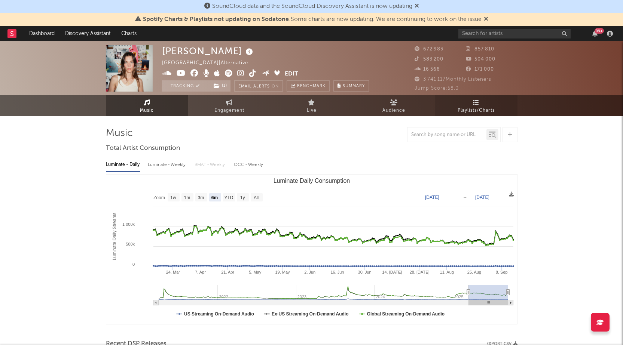 This screenshot has width=623, height=345. What do you see at coordinates (229, 111) in the screenshot?
I see `span: Engagement` at bounding box center [229, 111].